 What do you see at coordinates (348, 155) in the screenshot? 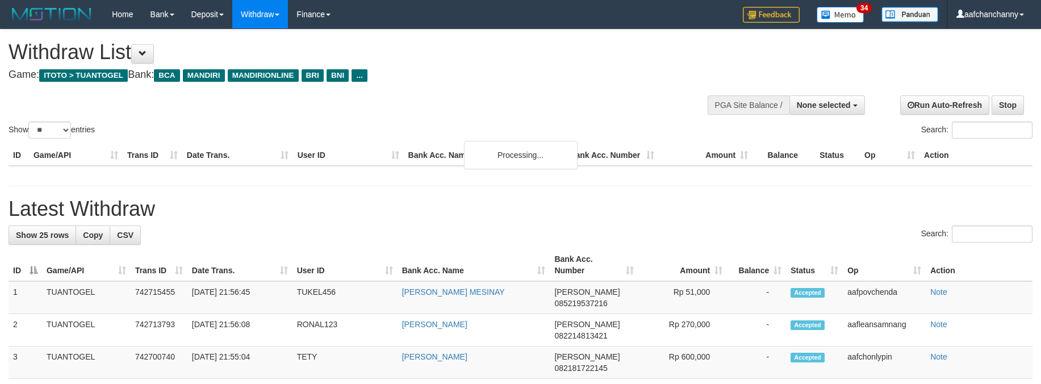
I see `th: User ID` at bounding box center [348, 155].